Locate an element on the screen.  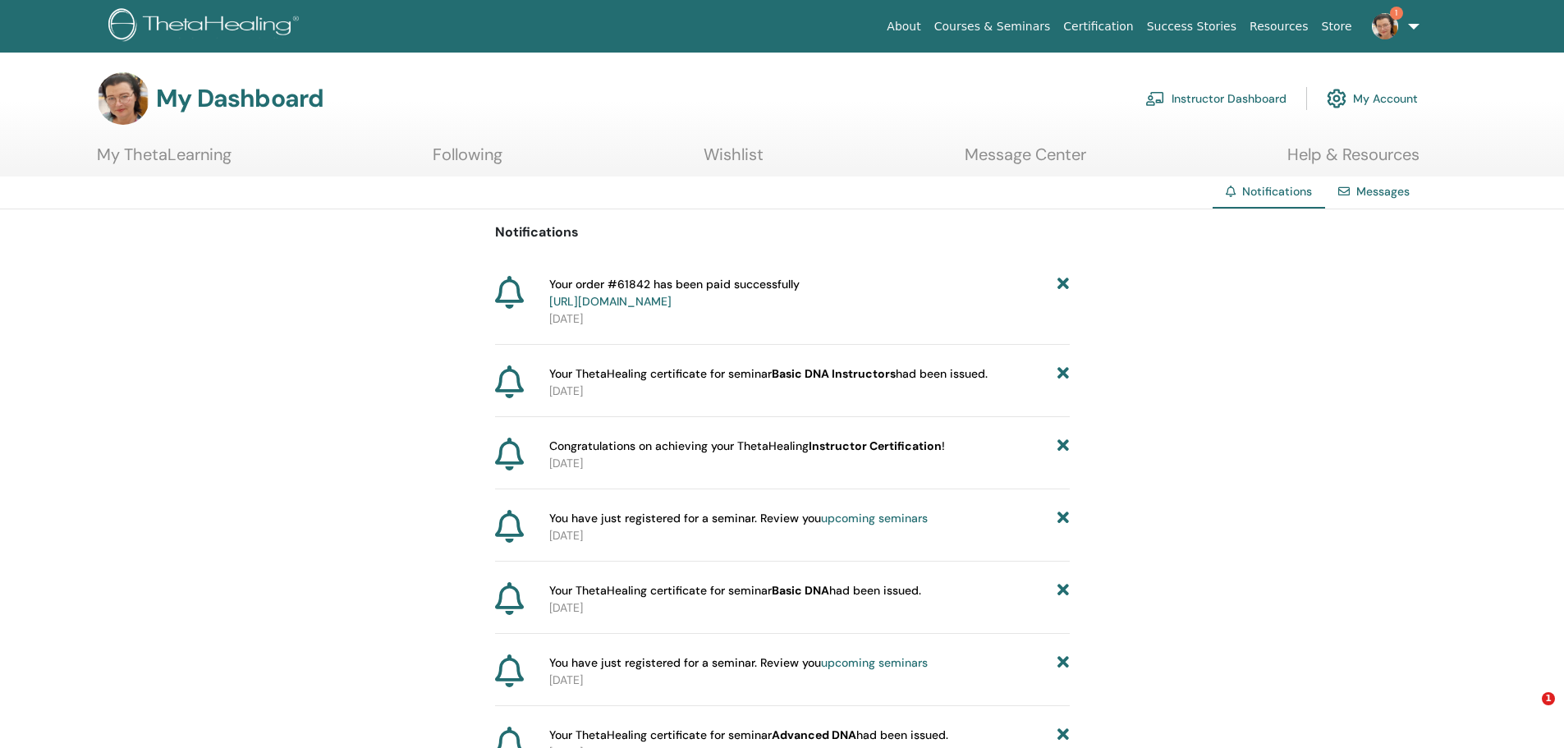
h3: My Dashboard is located at coordinates (240, 99).